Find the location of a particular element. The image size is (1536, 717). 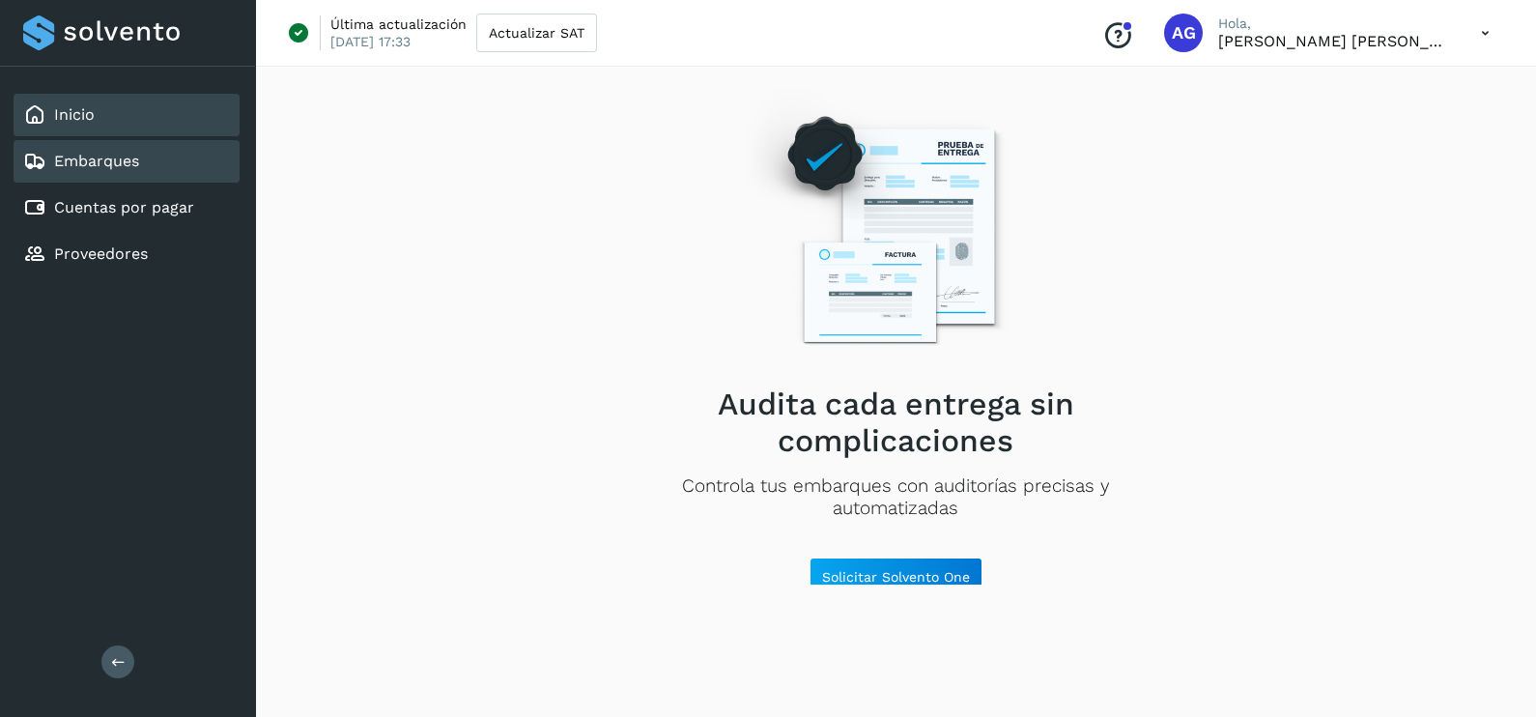

a: Cuentas por pagar is located at coordinates (124, 207).